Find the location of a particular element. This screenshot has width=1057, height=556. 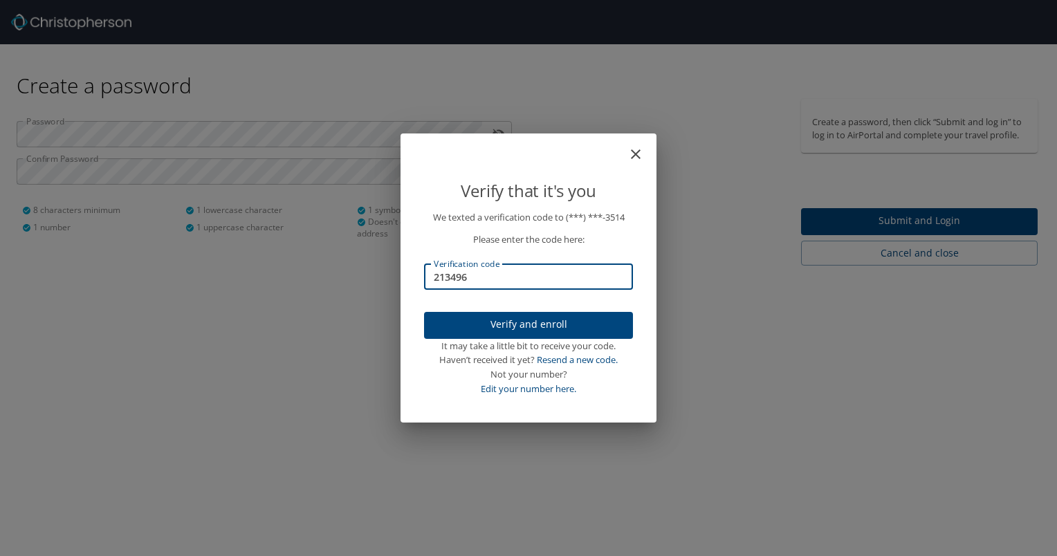

a: Resend a new code. is located at coordinates (577, 360).